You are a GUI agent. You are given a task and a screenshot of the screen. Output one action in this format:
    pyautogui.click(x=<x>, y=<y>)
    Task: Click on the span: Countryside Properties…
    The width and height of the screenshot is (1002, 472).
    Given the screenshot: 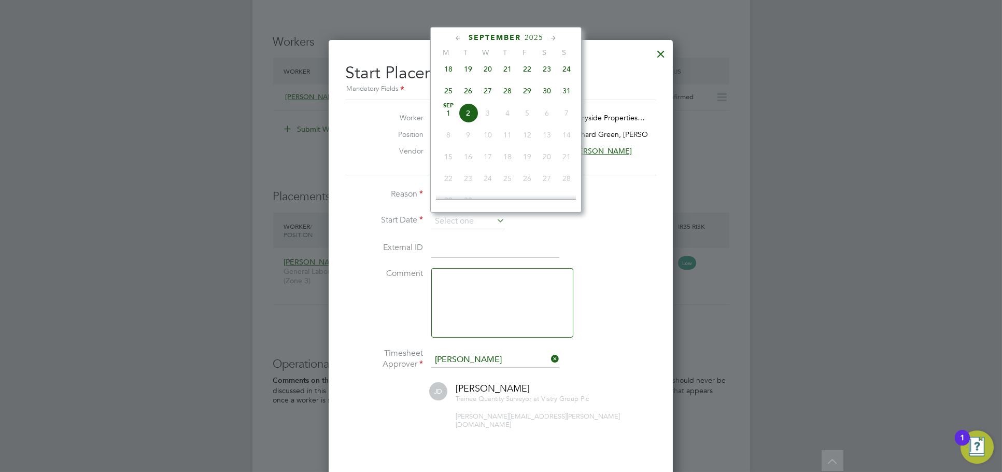 What is the action you would take?
    pyautogui.click(x=603, y=118)
    